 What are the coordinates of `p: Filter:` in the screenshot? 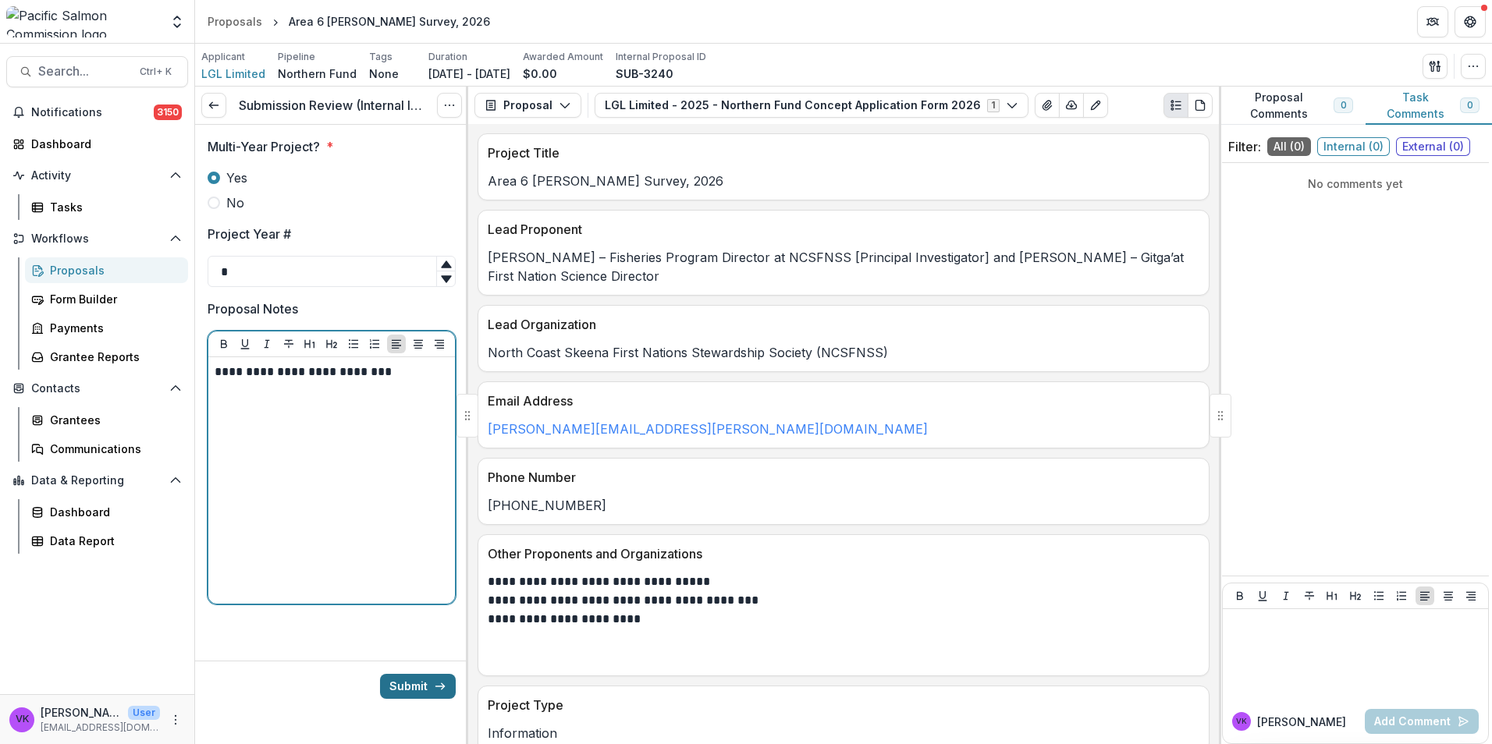 It's located at (1245, 147).